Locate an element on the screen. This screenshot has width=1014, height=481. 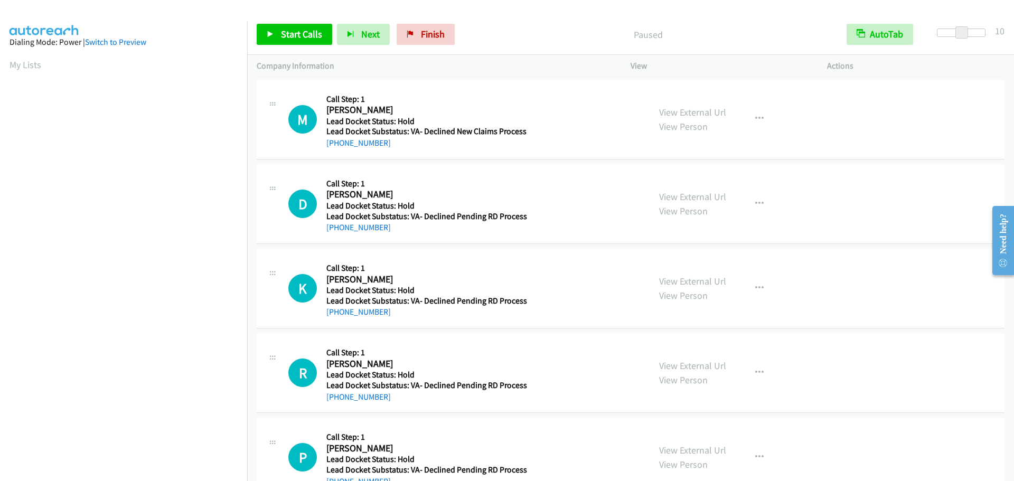
h1: K is located at coordinates (303, 288).